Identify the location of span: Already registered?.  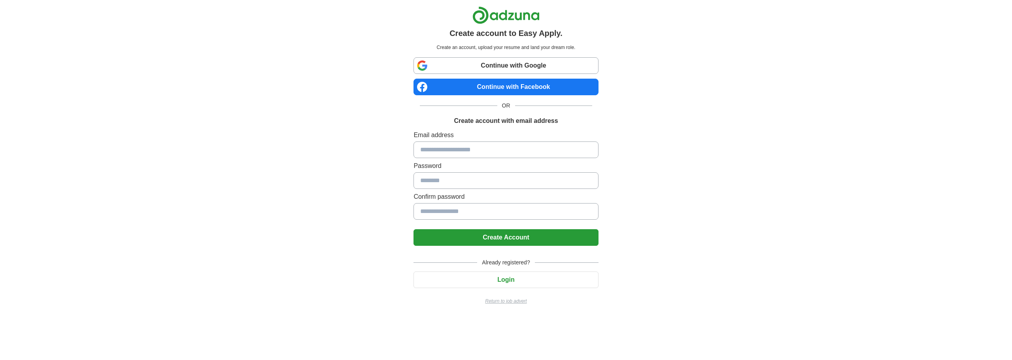
(506, 263).